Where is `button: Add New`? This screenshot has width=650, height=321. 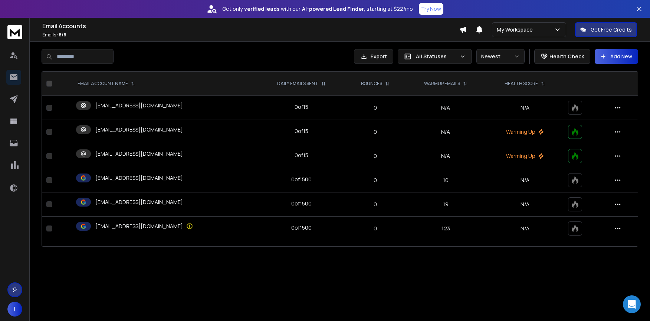 button: Add New is located at coordinates (617, 56).